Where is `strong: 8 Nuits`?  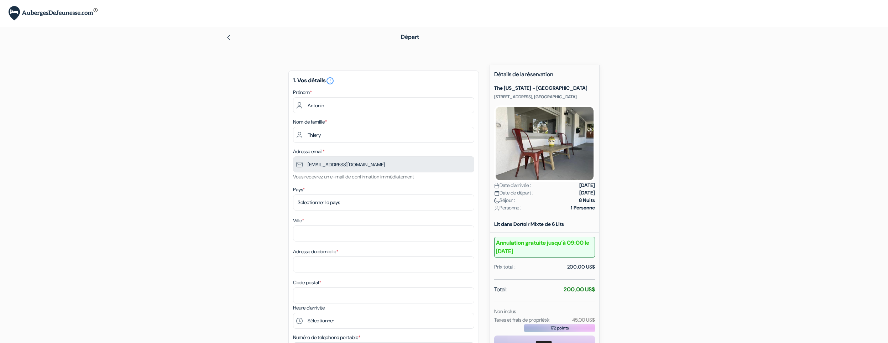
strong: 8 Nuits is located at coordinates (587, 200).